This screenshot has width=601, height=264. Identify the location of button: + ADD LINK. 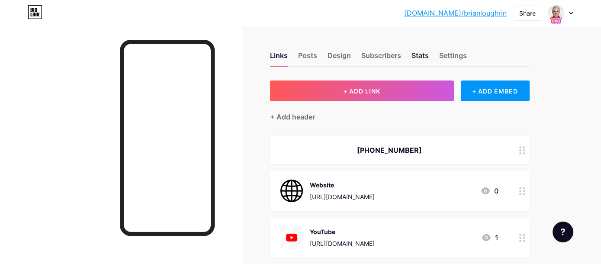
(361, 91).